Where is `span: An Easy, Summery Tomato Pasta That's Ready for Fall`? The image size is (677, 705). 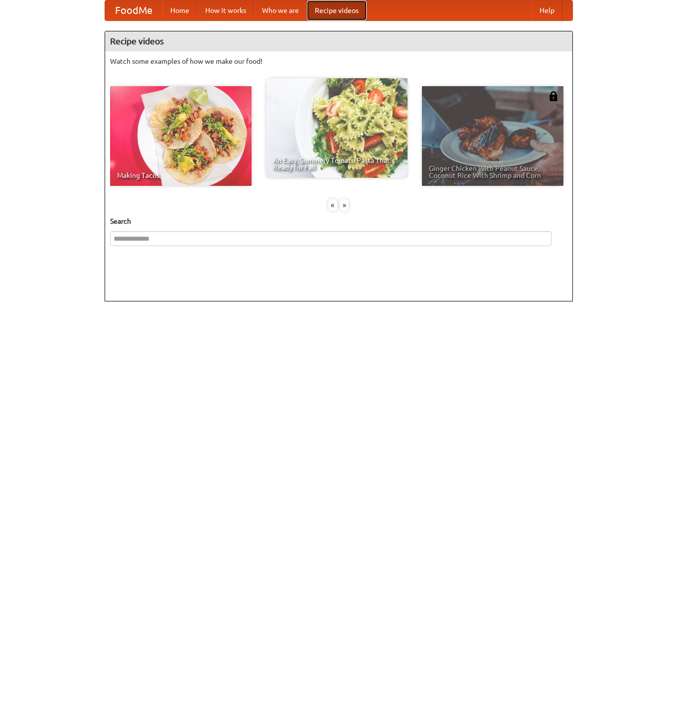 span: An Easy, Summery Tomato Pasta That's Ready for Fall is located at coordinates (337, 164).